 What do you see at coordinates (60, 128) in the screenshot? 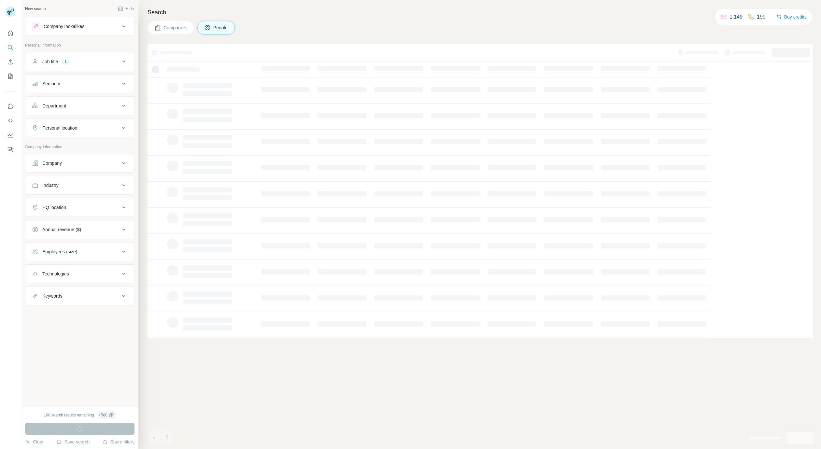
I see `div: Personal location` at bounding box center [60, 128].